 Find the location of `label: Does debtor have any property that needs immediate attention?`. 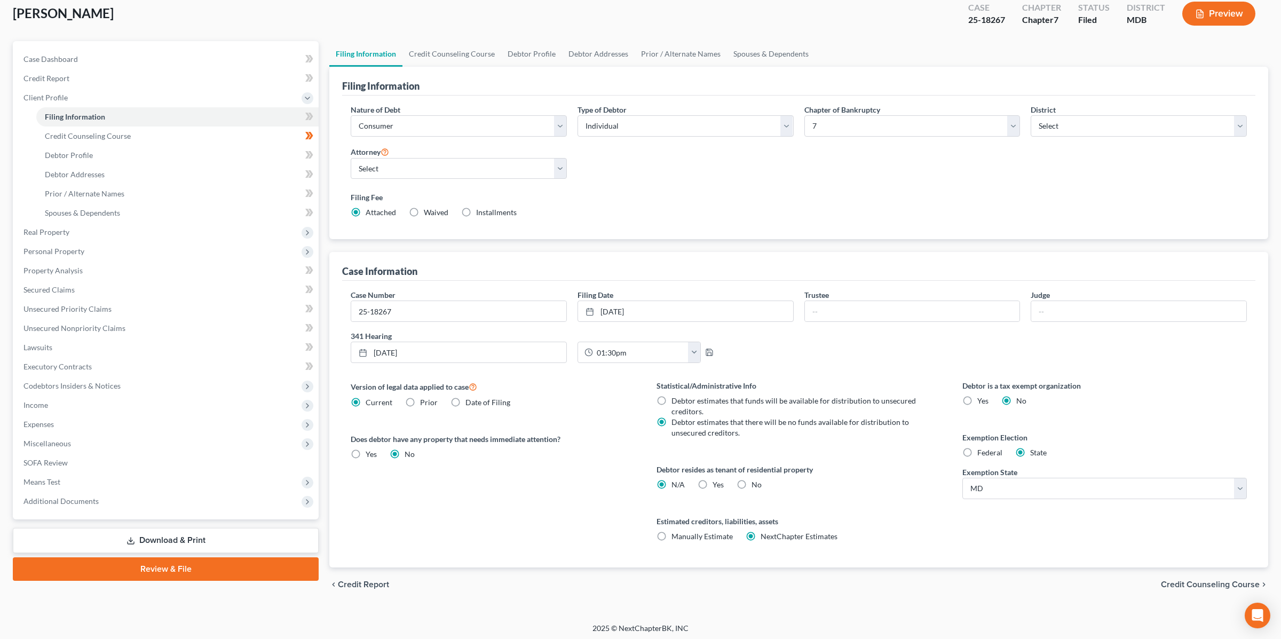

label: Does debtor have any property that needs immediate attention? is located at coordinates (493, 439).